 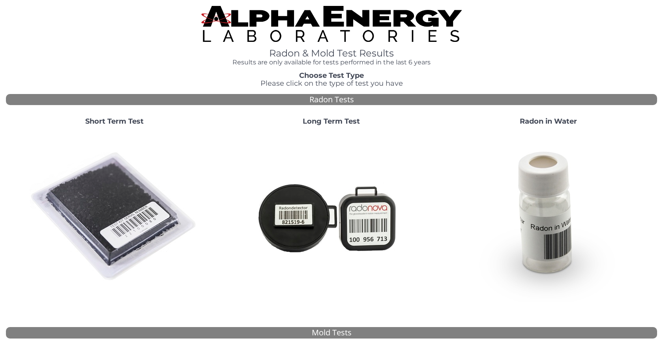 What do you see at coordinates (331, 62) in the screenshot?
I see `h4: Results are only available for tests performed in the last 6 years` at bounding box center [331, 62].